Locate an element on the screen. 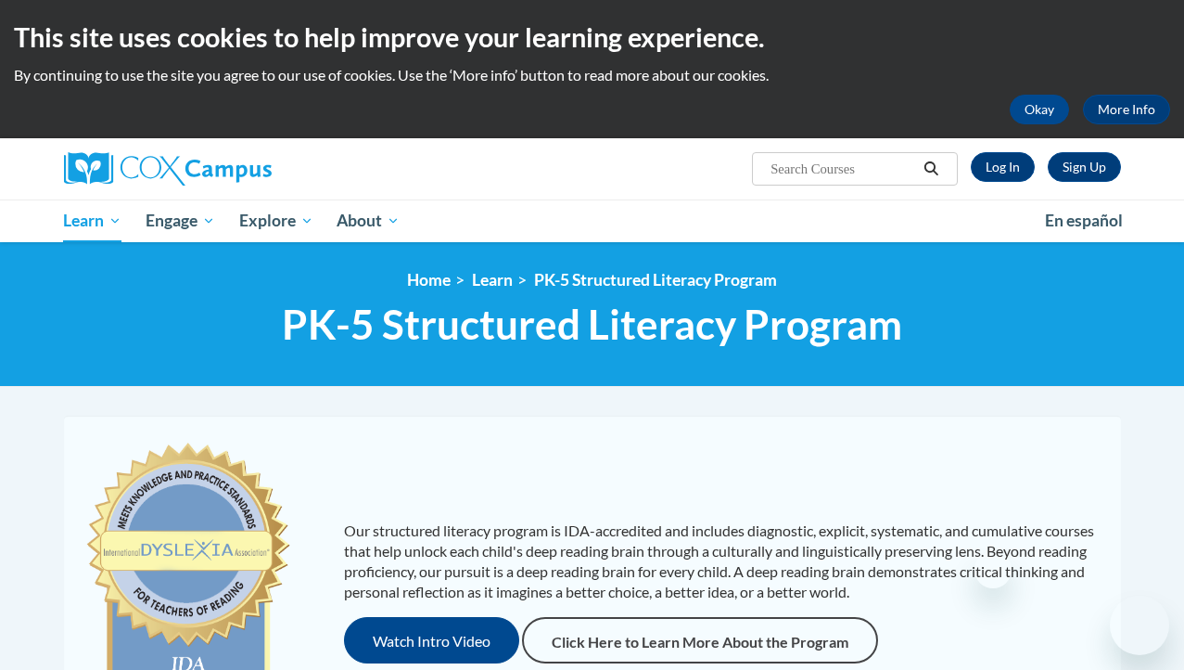 The width and height of the screenshot is (1184, 670). p: By continuing to use the site you agree to our use of cookies. Use the ‘More info’ button to read... is located at coordinates (592, 75).